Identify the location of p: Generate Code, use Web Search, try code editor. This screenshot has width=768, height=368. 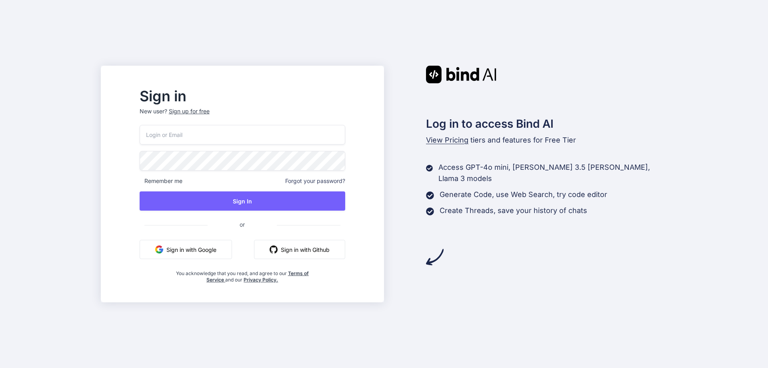
(523, 194).